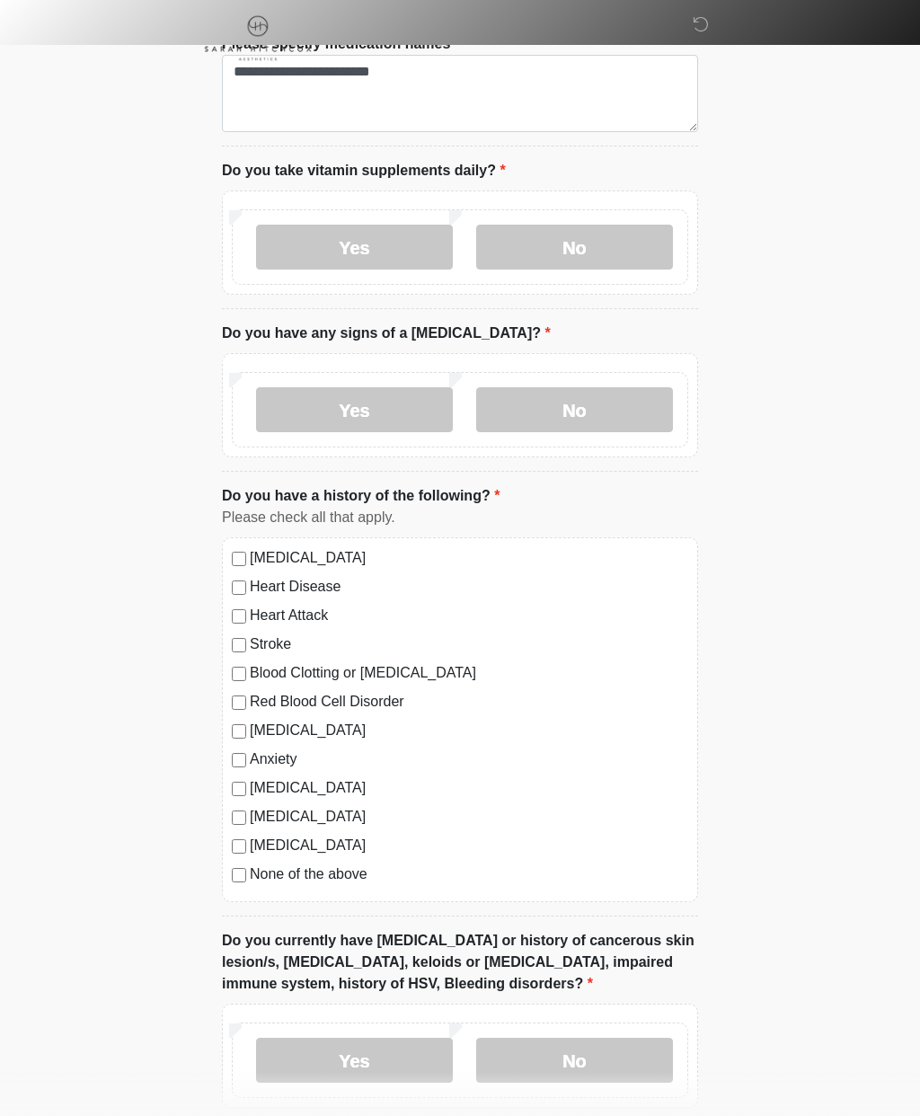  I want to click on div: Please check all that apply., so click(460, 517).